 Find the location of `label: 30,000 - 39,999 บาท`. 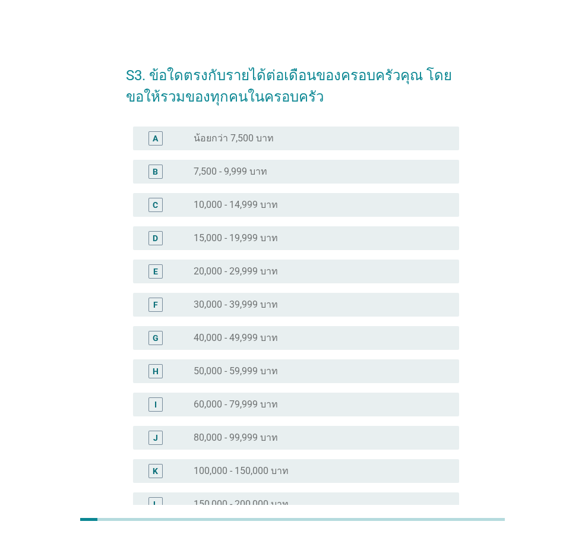

label: 30,000 - 39,999 บาท is located at coordinates (236, 305).